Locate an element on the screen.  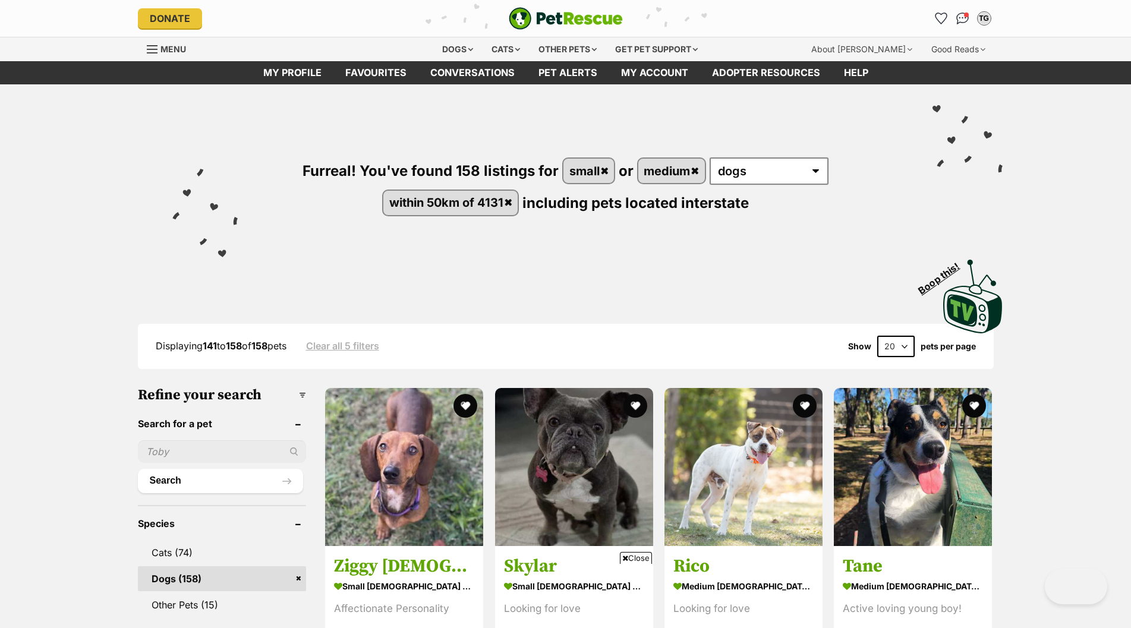
ul: Account quick links is located at coordinates (963, 18).